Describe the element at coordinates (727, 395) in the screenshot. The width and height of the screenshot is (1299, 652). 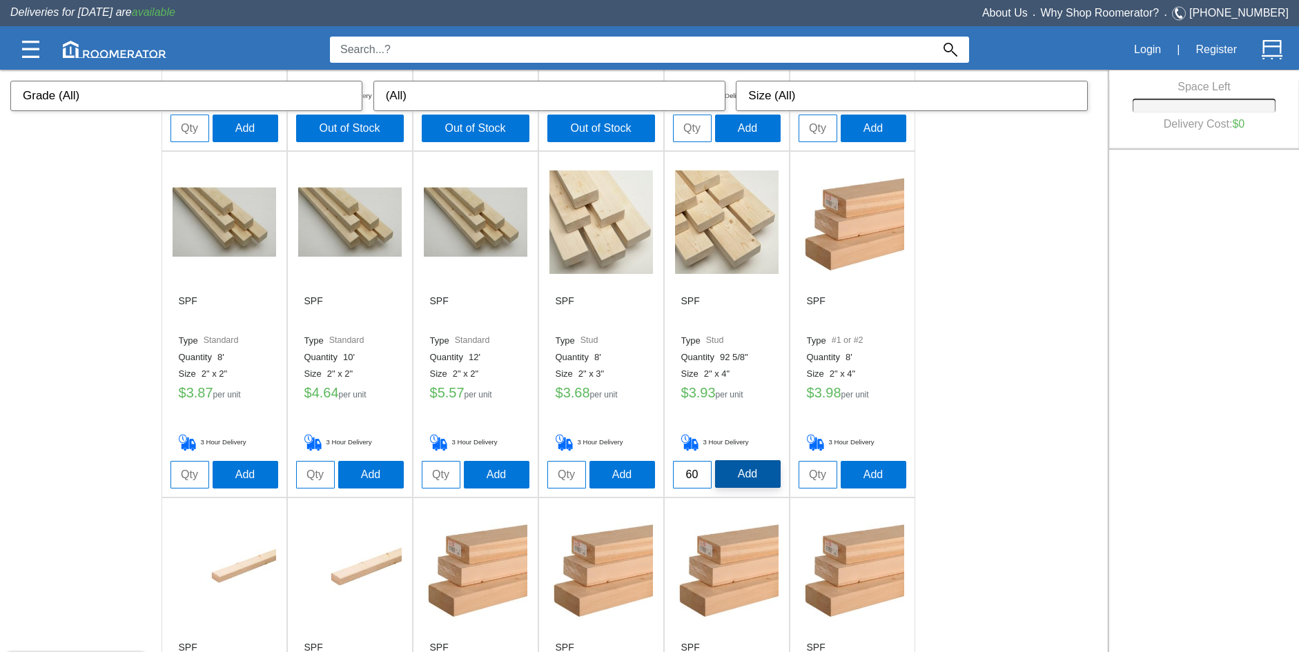
I see `h5: 3.93` at that location.